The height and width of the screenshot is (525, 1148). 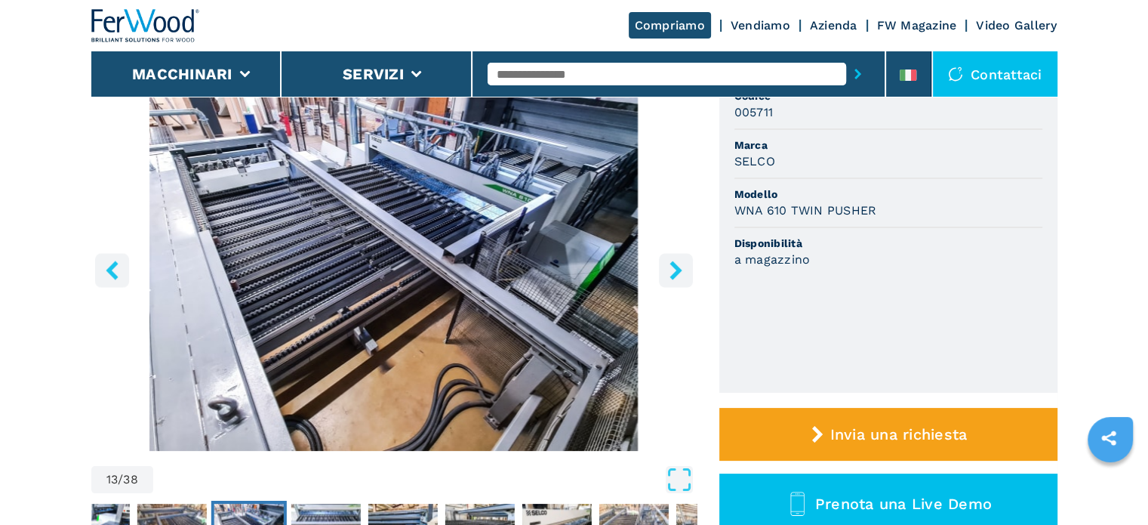 What do you see at coordinates (889, 243) in the screenshot?
I see `span: Disponibilità` at bounding box center [889, 243].